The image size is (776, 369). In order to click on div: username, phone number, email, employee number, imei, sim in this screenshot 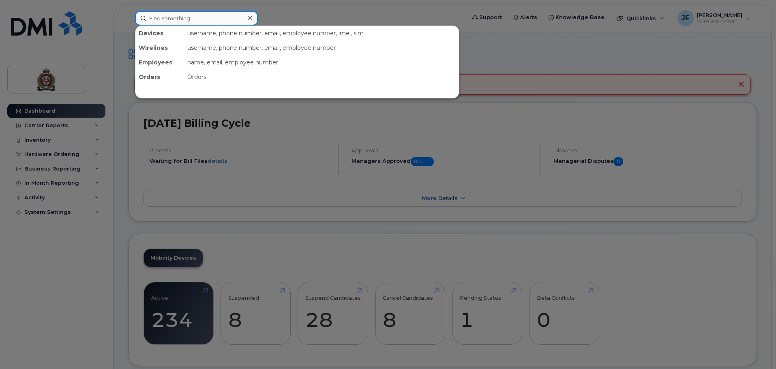, I will do `click(322, 33)`.